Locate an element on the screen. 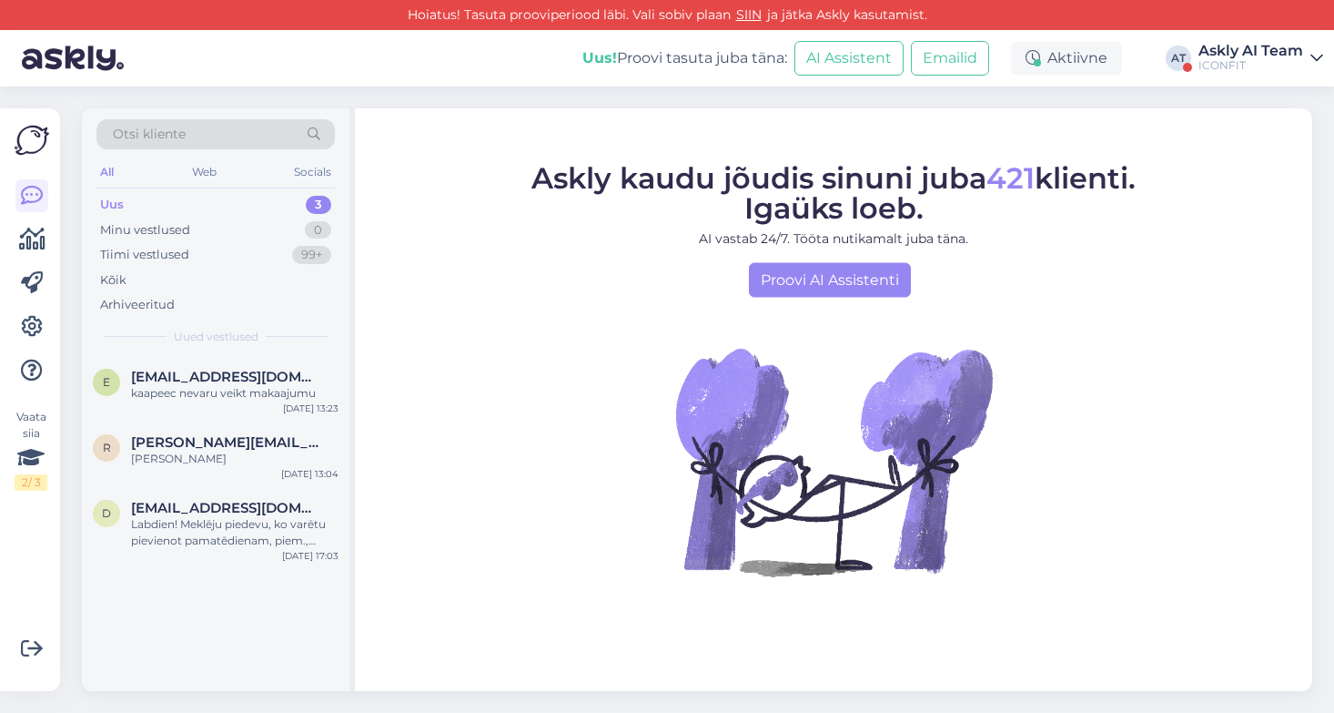  span: e is located at coordinates (106, 381).